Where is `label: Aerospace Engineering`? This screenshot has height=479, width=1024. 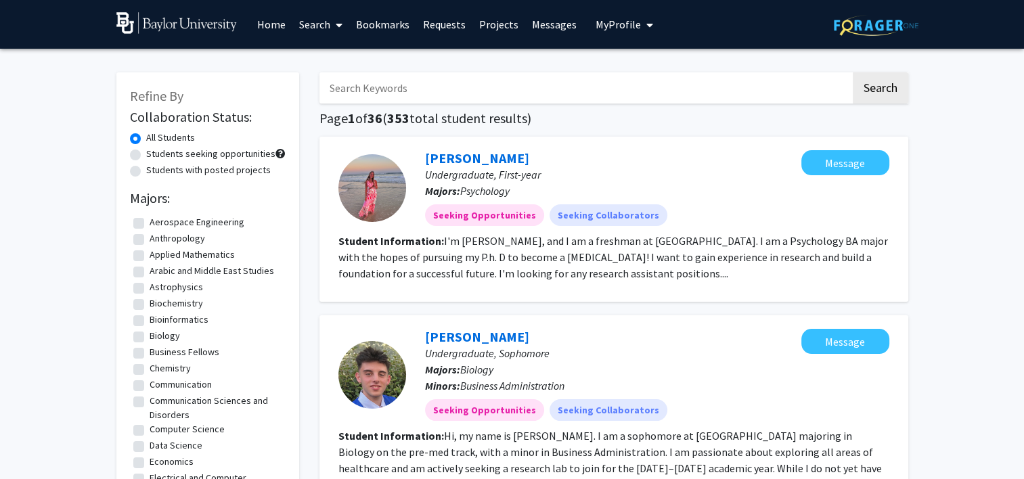 label: Aerospace Engineering is located at coordinates (197, 222).